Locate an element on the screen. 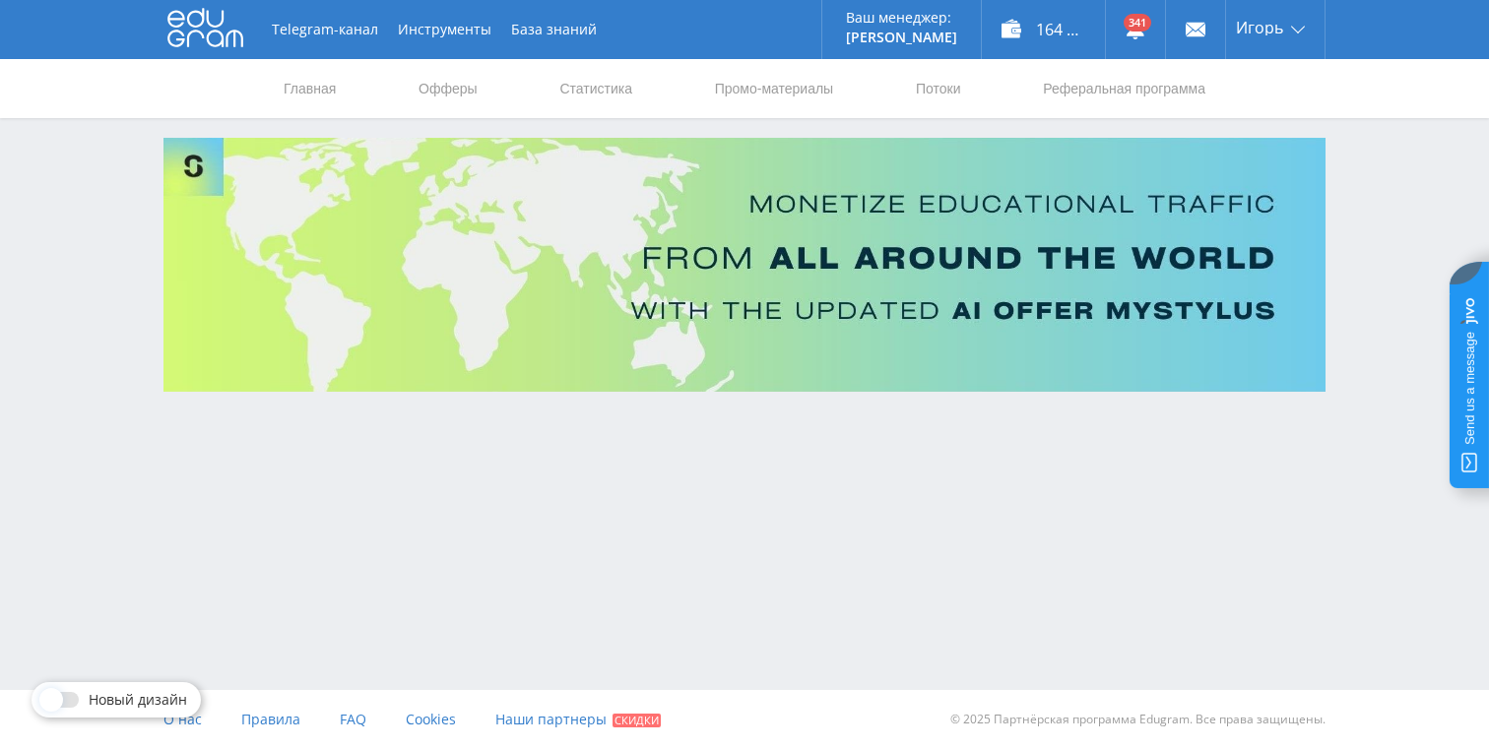 This screenshot has width=1489, height=749. a: Офферы is located at coordinates (448, 89).